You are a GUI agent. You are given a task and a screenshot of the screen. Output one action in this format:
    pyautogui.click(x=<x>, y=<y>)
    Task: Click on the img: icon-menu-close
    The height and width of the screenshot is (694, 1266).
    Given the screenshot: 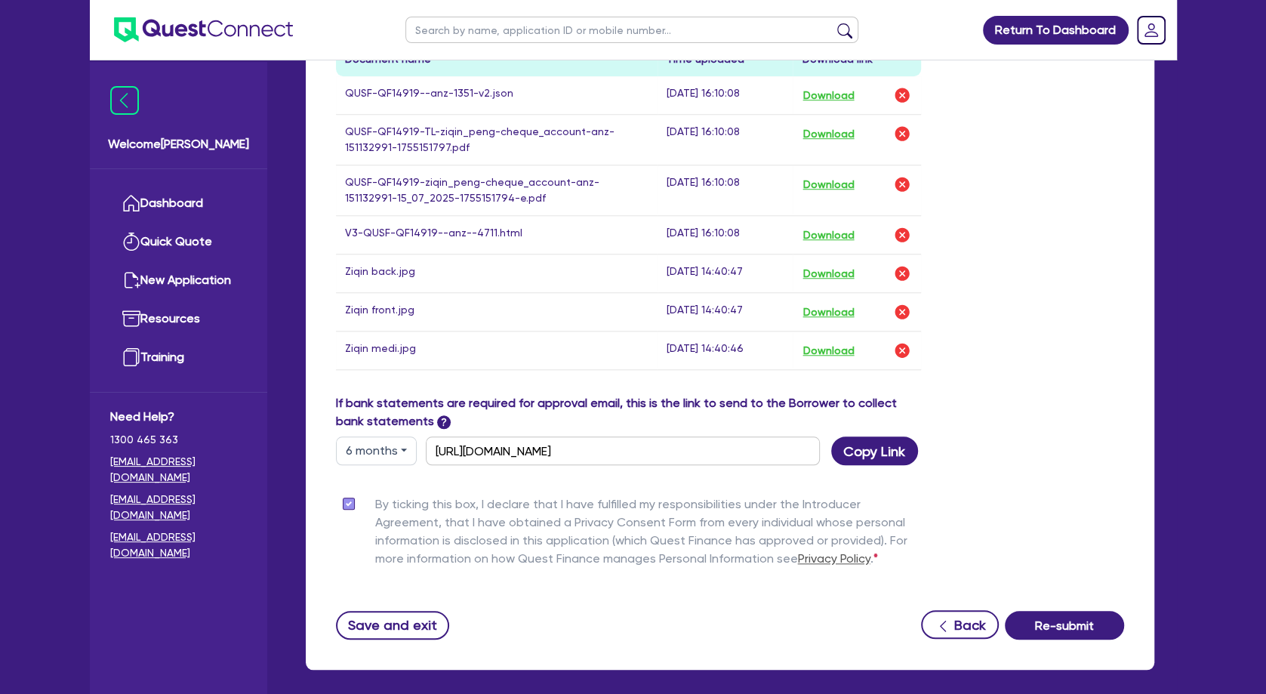 What is the action you would take?
    pyautogui.click(x=125, y=100)
    